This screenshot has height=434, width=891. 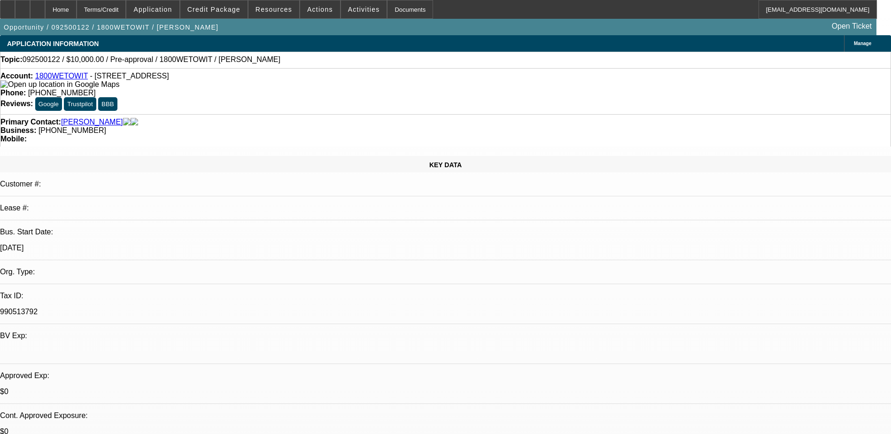 What do you see at coordinates (80, 104) in the screenshot?
I see `button: Trustpilot` at bounding box center [80, 104].